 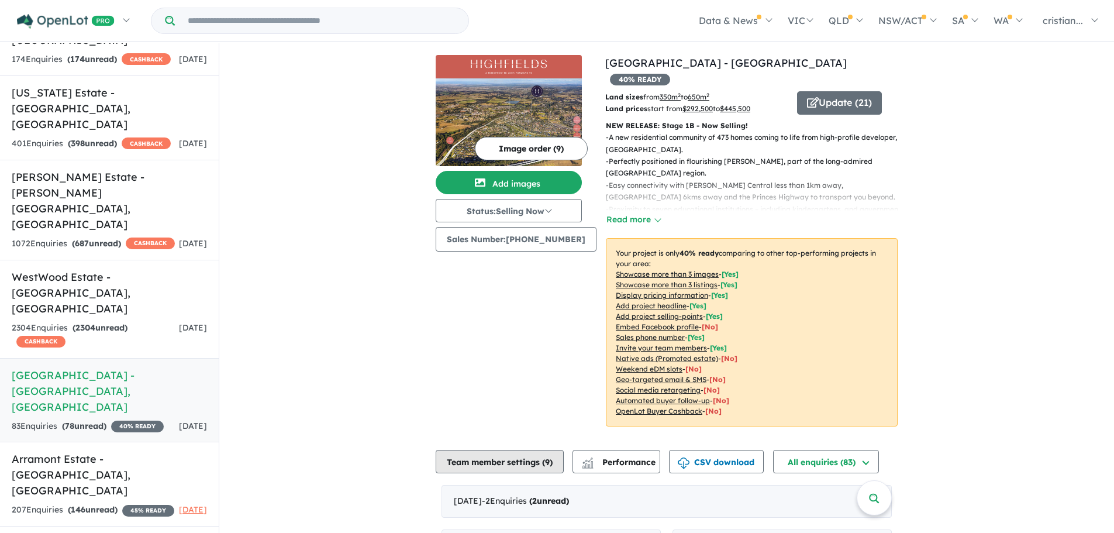 I want to click on u: Display pricing information, so click(x=662, y=295).